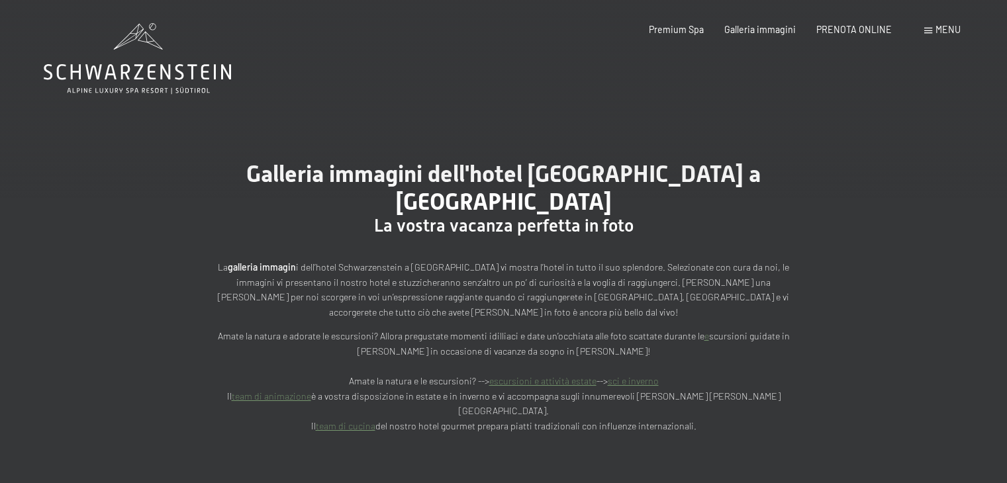 The image size is (1007, 483). What do you see at coordinates (543, 381) in the screenshot?
I see `a: escursioni e attività estate` at bounding box center [543, 381].